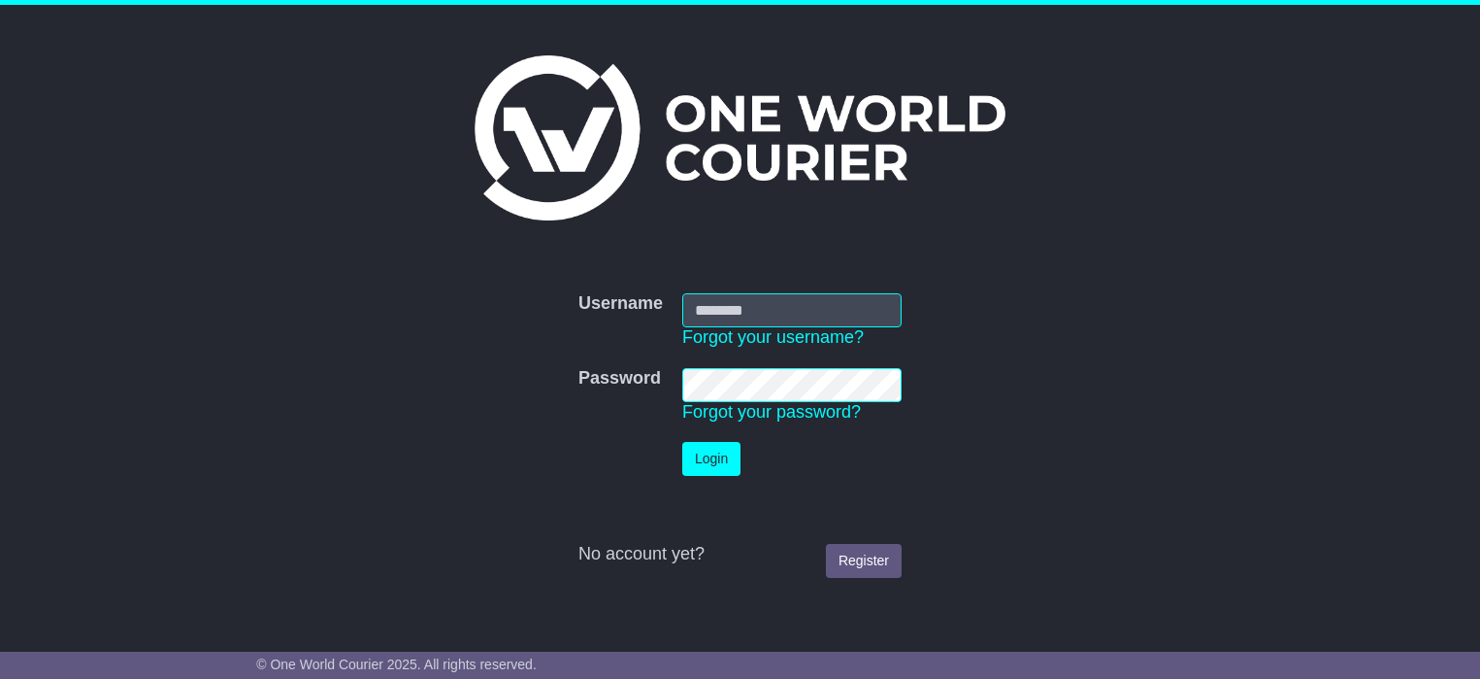 The width and height of the screenshot is (1480, 679). Describe the element at coordinates (772, 412) in the screenshot. I see `a: Forgot your password?` at that location.